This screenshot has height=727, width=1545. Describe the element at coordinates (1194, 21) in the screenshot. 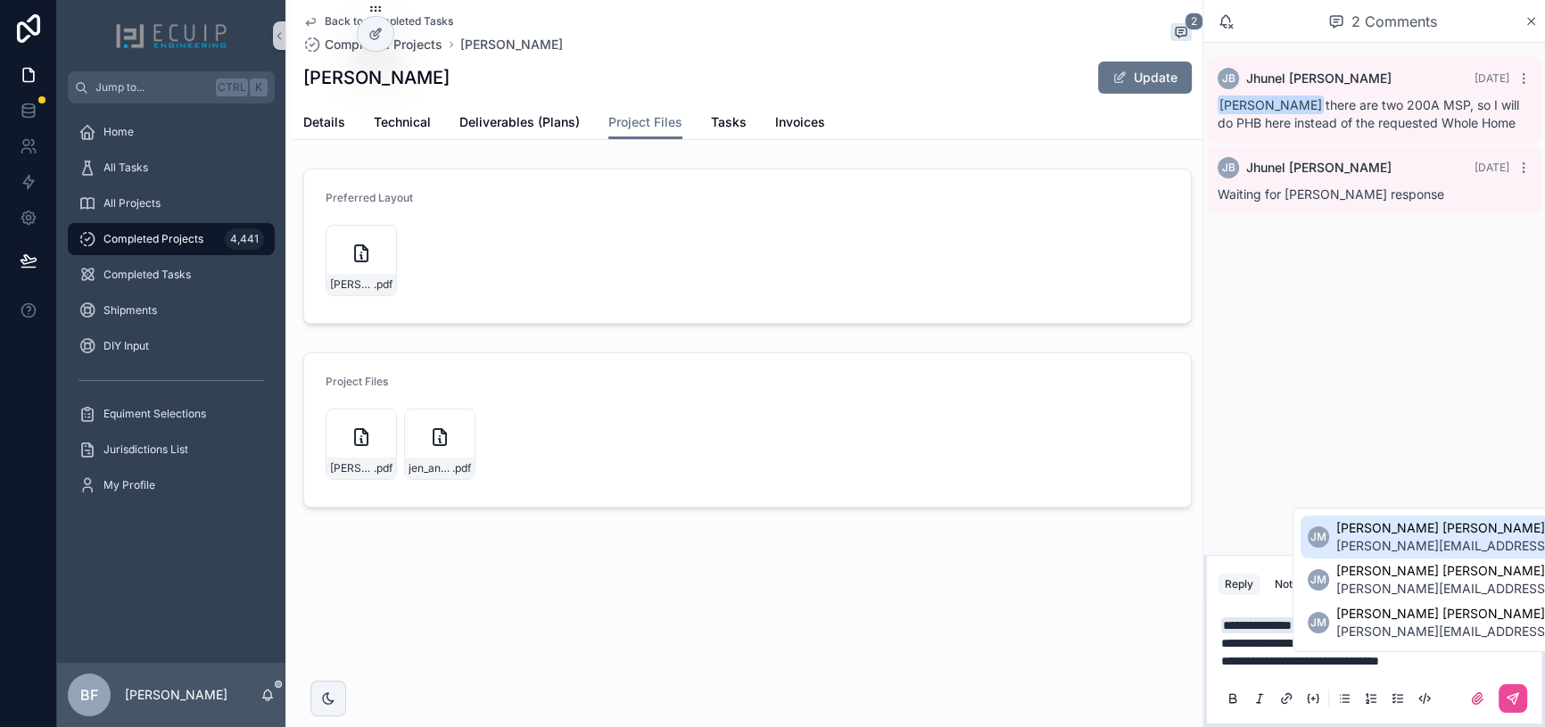

I see `span: 2` at that location.